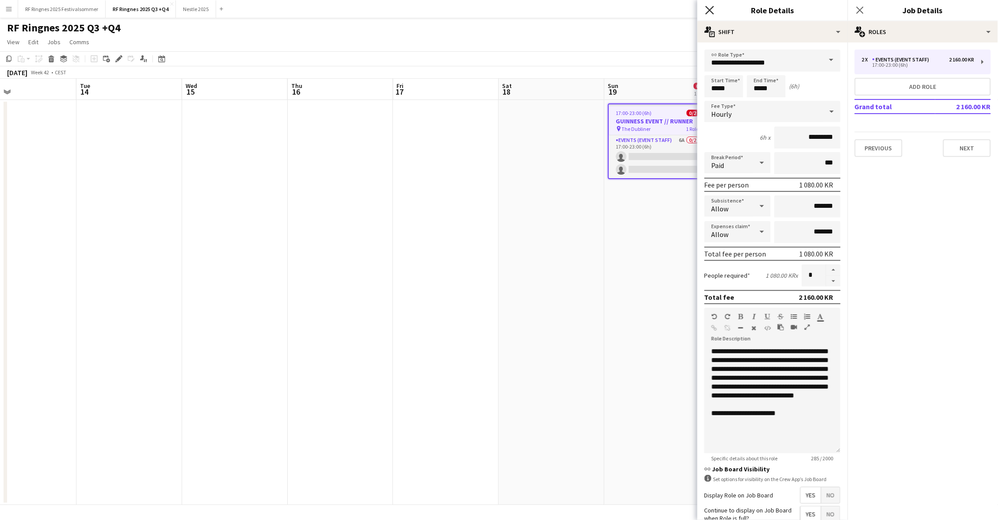 The image size is (998, 520). What do you see at coordinates (767, 316) in the screenshot?
I see `button: Underline` at bounding box center [767, 316].